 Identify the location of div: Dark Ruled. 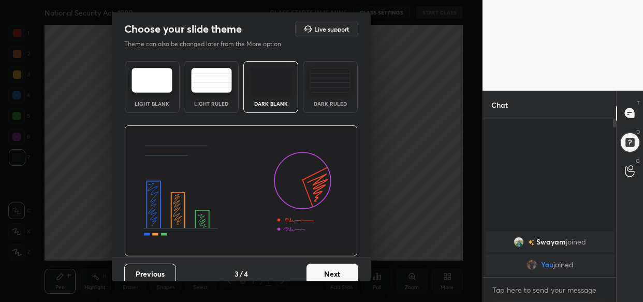
(330, 104).